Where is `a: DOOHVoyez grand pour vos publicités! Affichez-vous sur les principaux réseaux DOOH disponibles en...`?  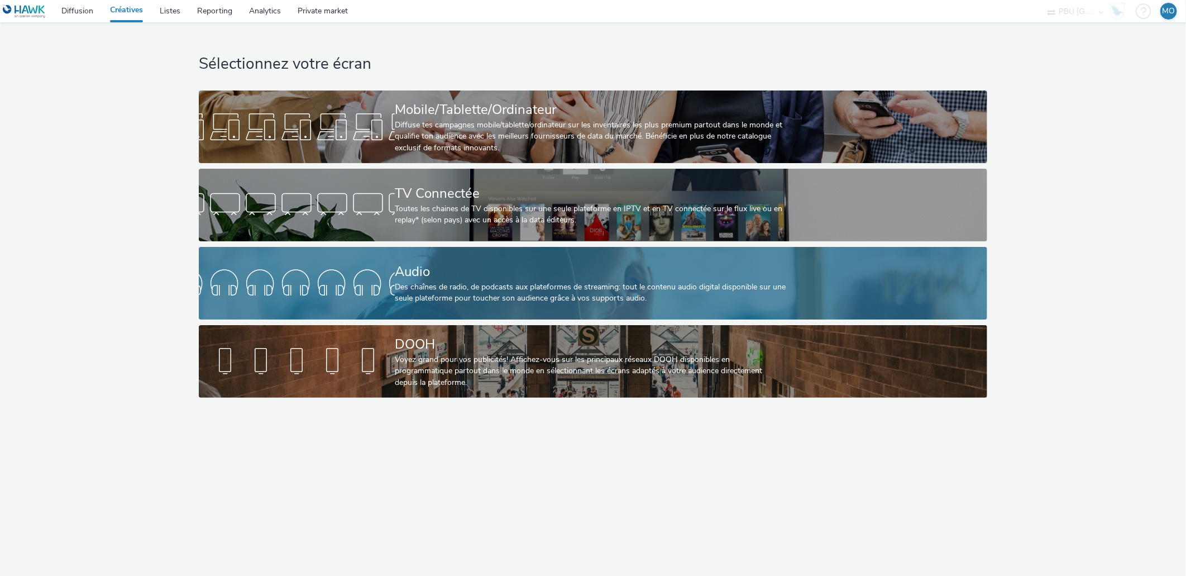
a: DOOHVoyez grand pour vos publicités! Affichez-vous sur les principaux réseaux DOOH disponibles en... is located at coordinates (593, 361).